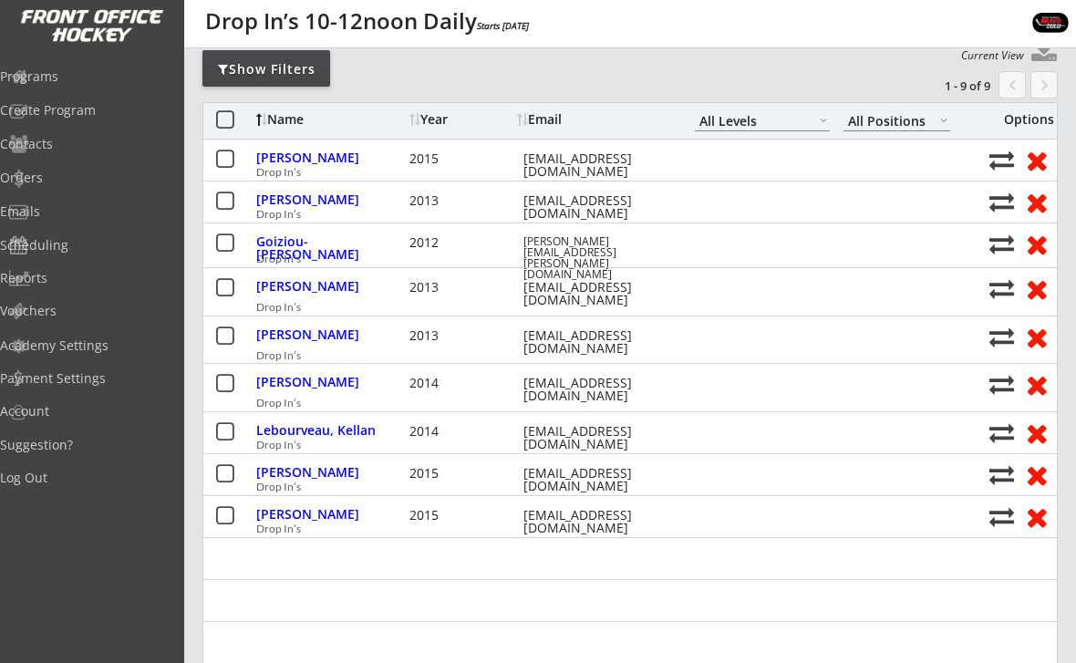 Image resolution: width=1076 pixels, height=663 pixels. Describe the element at coordinates (464, 243) in the screenshot. I see `div: 2012` at that location.